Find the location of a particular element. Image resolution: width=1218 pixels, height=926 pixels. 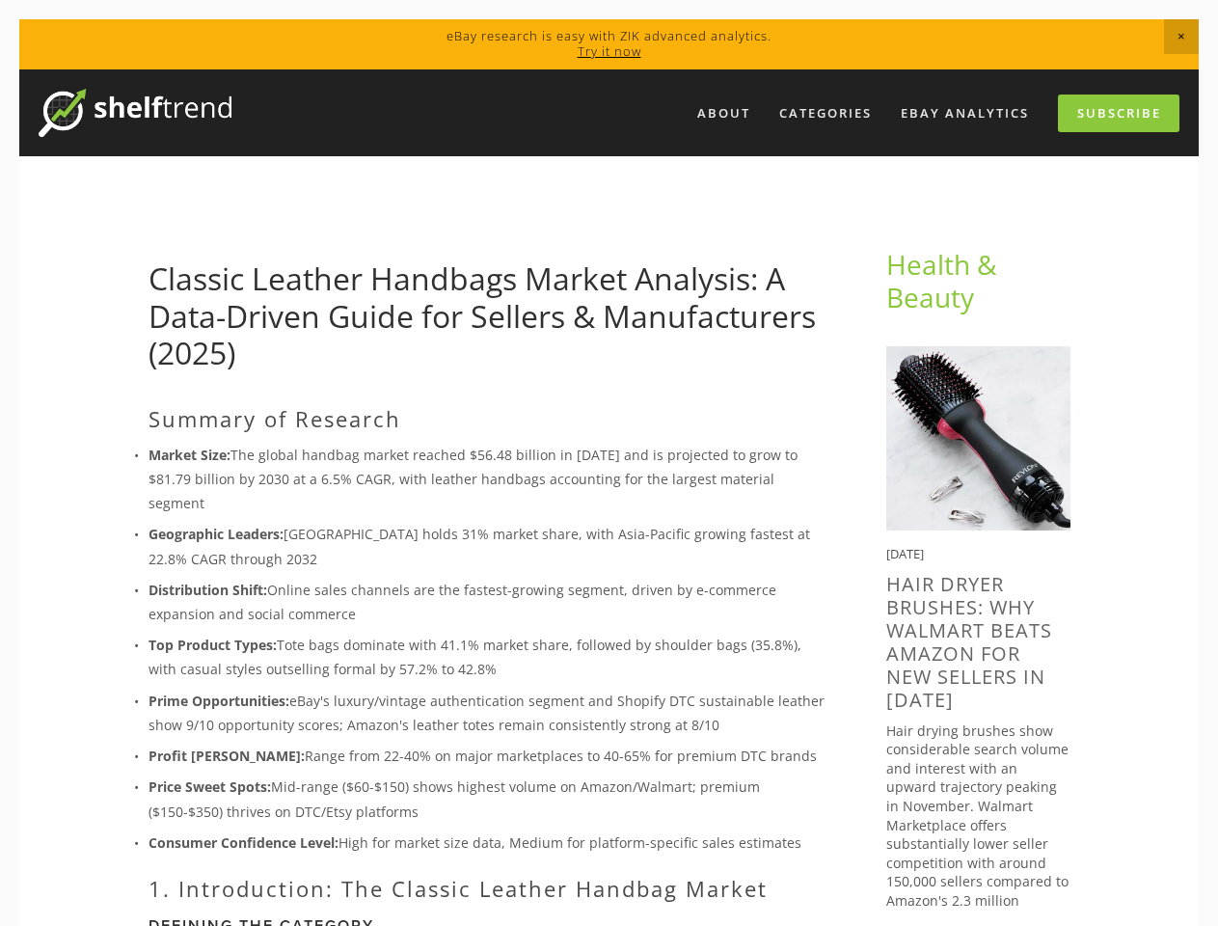

strong: Market Size: is located at coordinates (189, 454).